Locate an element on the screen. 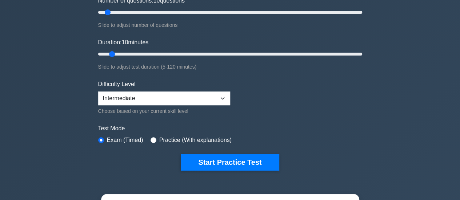  label: Exam (Timed) is located at coordinates (125, 140).